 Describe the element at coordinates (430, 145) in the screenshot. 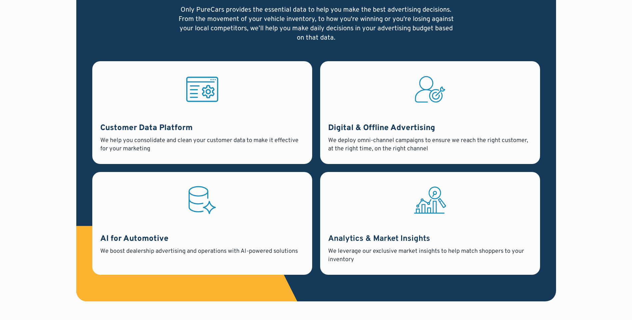

I see `div: We deploy omni-channel campaigns to ensure we reach the right customer, at the right time, on the...` at that location.